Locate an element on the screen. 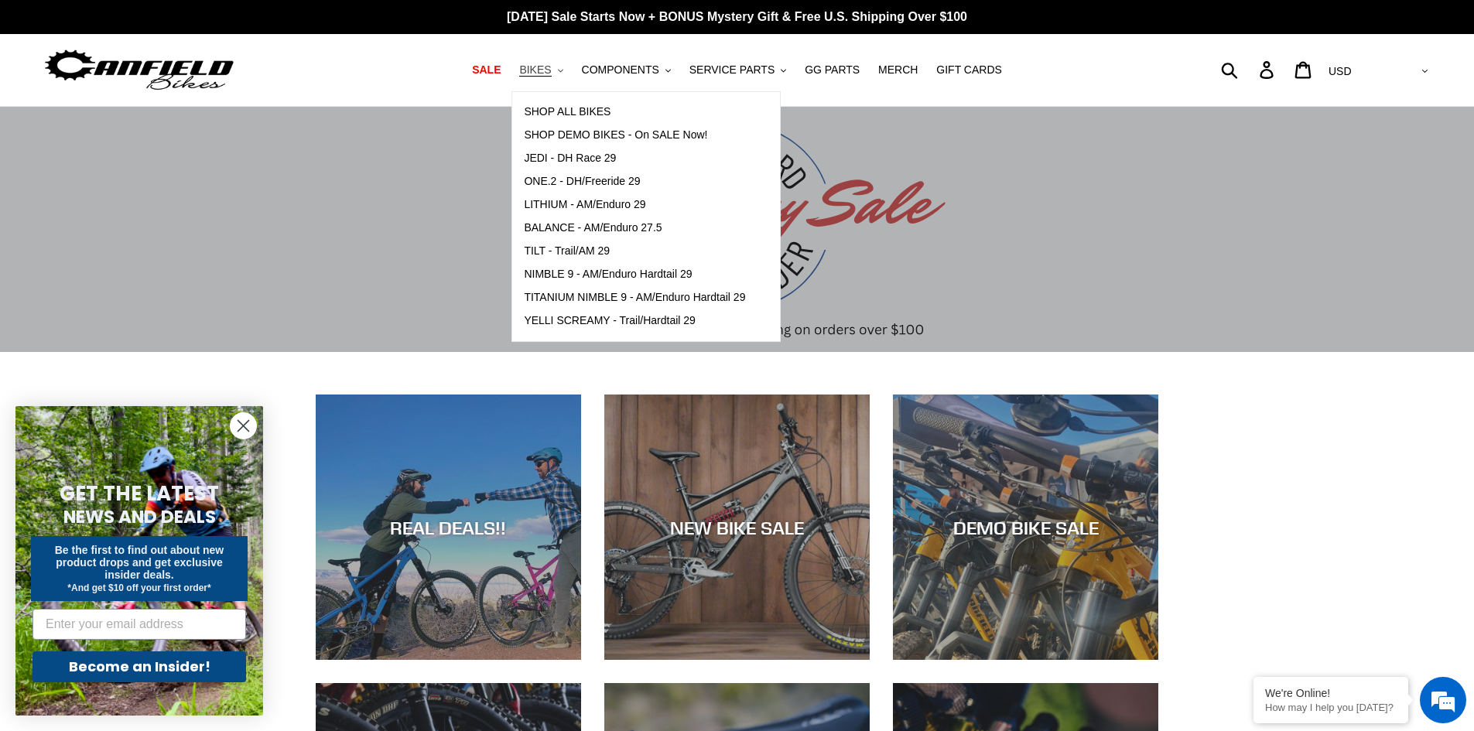 This screenshot has height=731, width=1474. a: DEMO BIKE SALE is located at coordinates (1025, 527).